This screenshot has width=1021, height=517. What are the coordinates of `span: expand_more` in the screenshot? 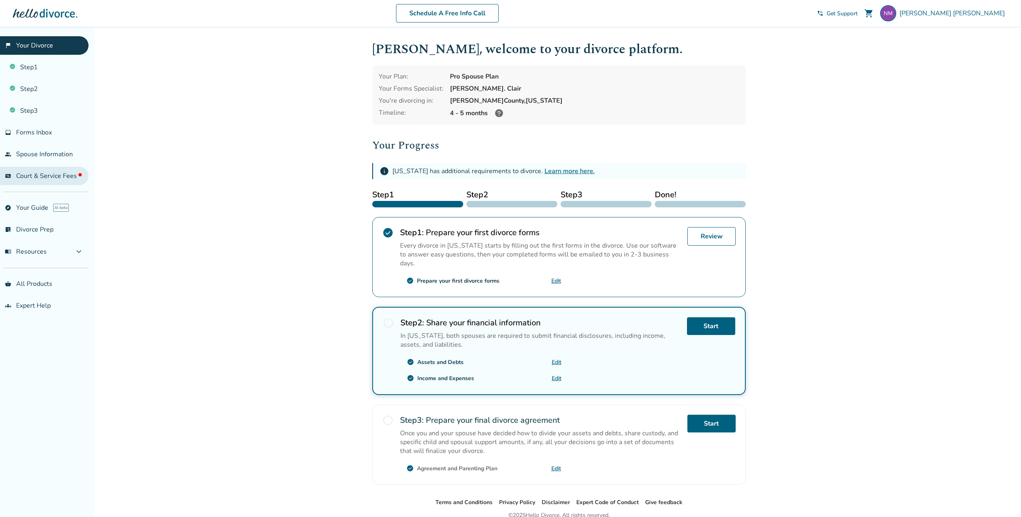 It's located at (79, 251).